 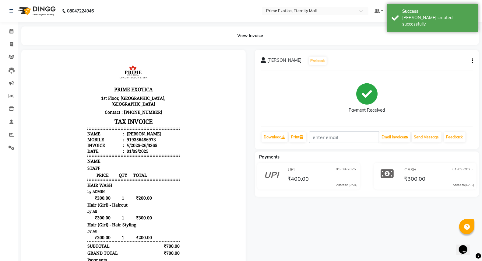 What do you see at coordinates (106, 245) in the screenshot?
I see `p: PRIME EXOTICA will not accept responsibility for the loss or theft of any personal belongings lef...` at bounding box center [106, 245].